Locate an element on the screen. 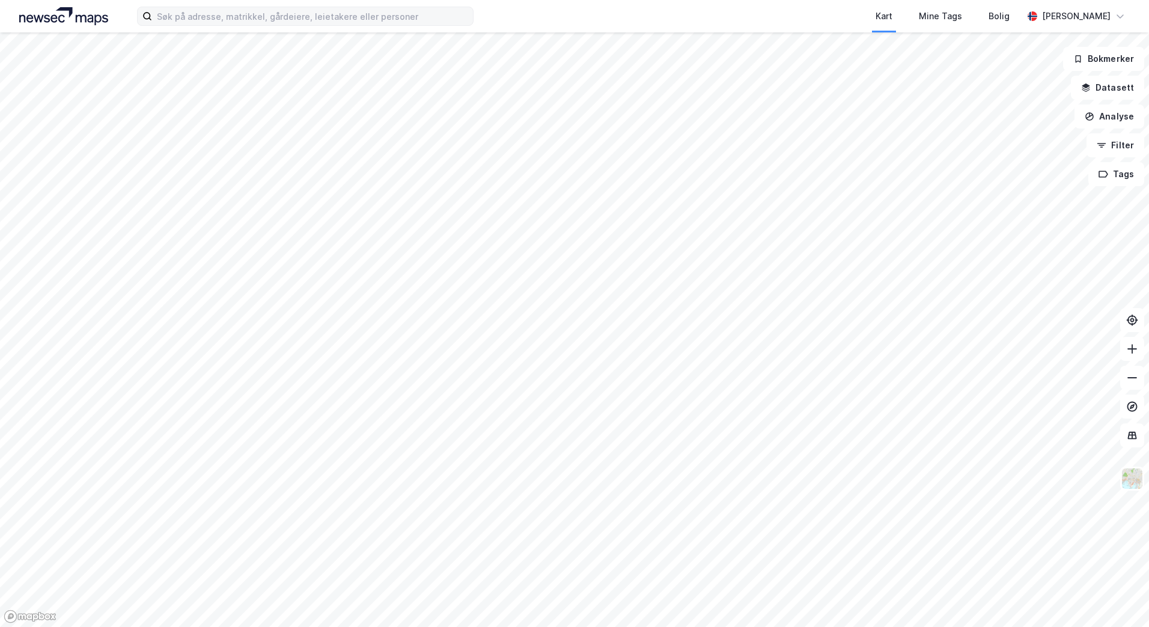 This screenshot has width=1149, height=627. div: Kart is located at coordinates (884, 16).